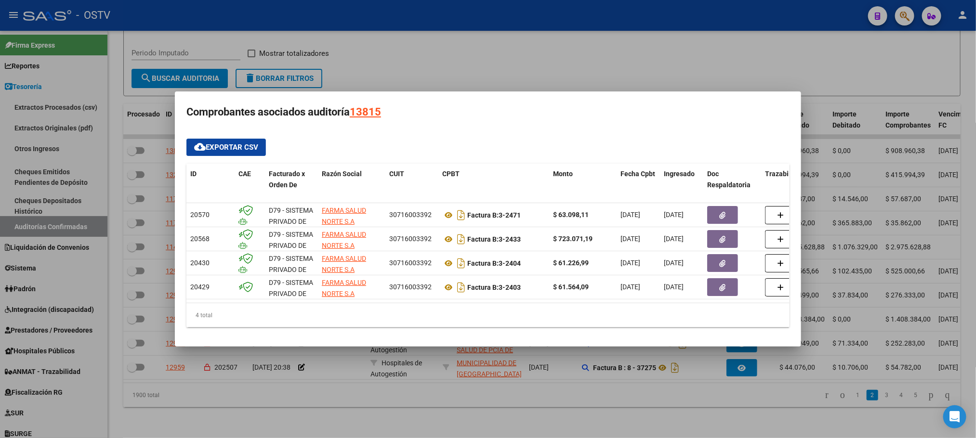 Image resolution: width=976 pixels, height=438 pixels. I want to click on span: Exportar CSV, so click(226, 147).